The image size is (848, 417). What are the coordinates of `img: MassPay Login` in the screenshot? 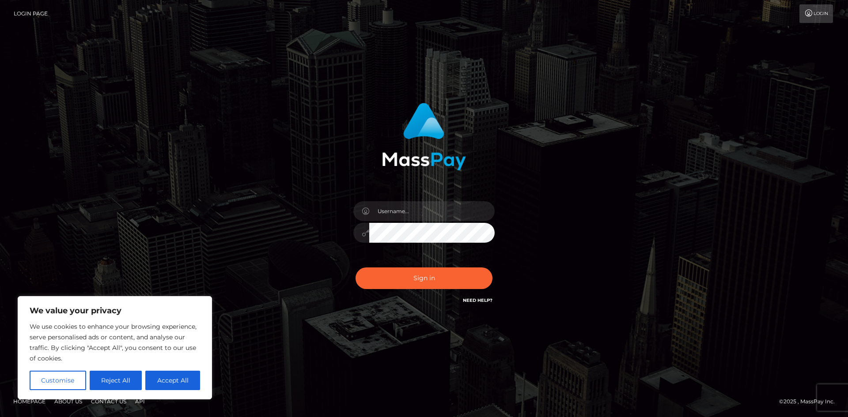 It's located at (424, 136).